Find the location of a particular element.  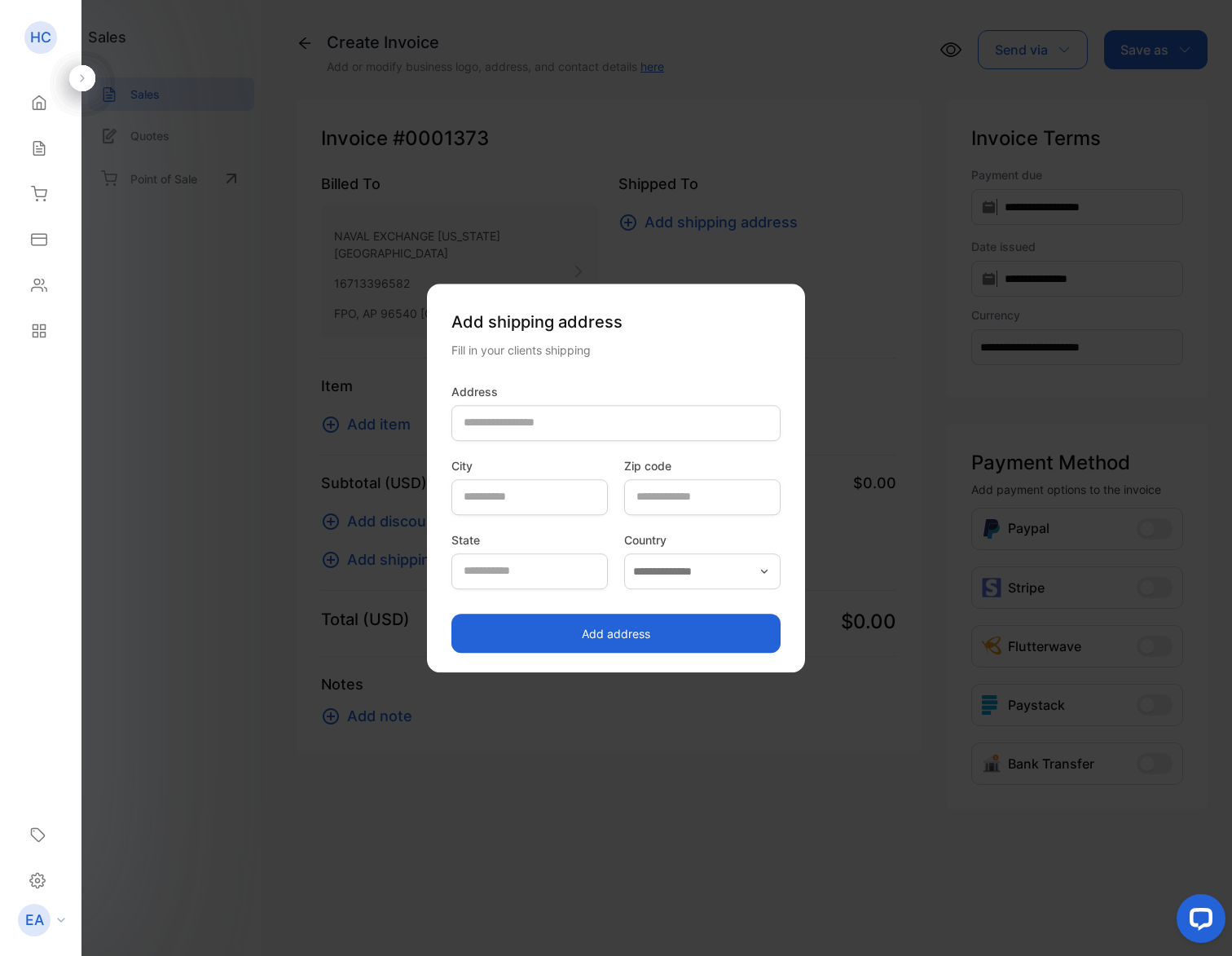

label: Zip code is located at coordinates (702, 466).